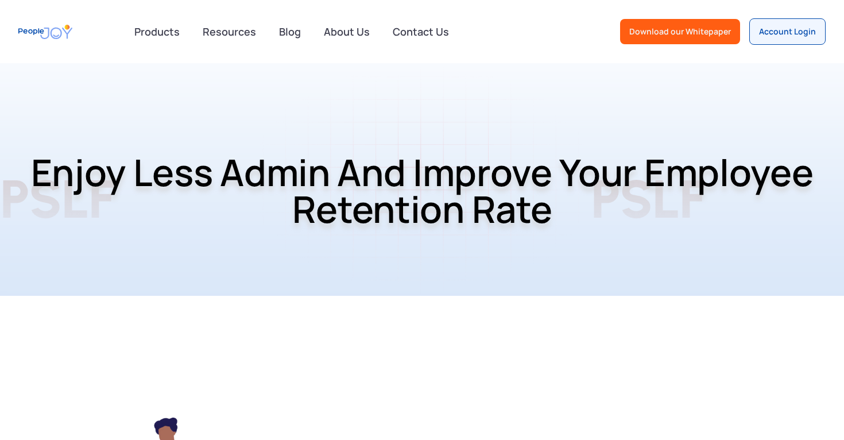  I want to click on div: Products, so click(157, 32).